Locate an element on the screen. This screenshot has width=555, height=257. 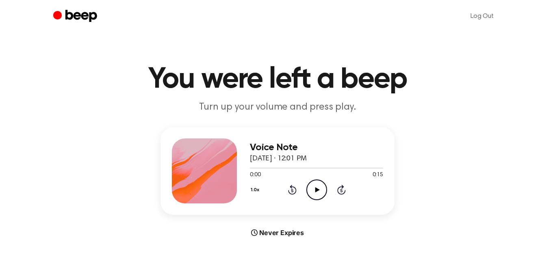
p: Turn up your volume and press play. is located at coordinates (278, 107).